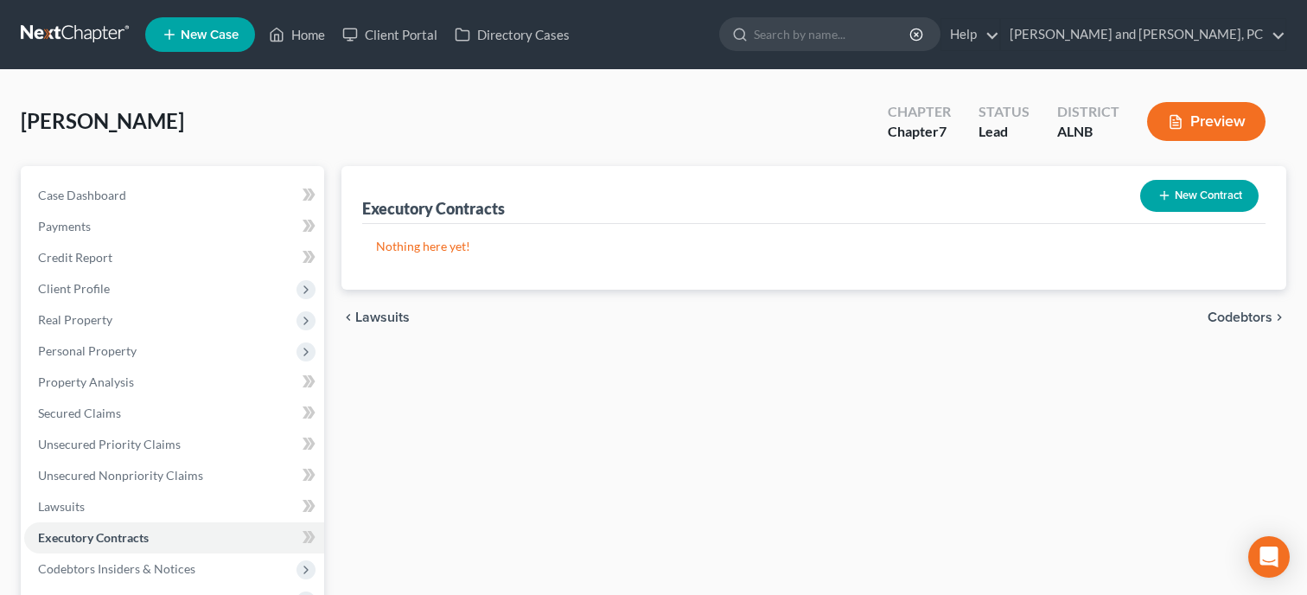 The width and height of the screenshot is (1307, 595). What do you see at coordinates (512, 35) in the screenshot?
I see `a: Directory Cases` at bounding box center [512, 35].